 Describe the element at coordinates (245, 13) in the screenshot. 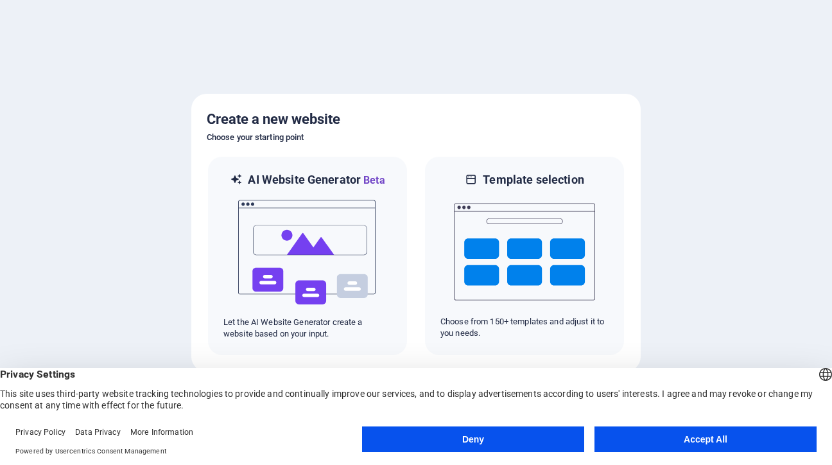

I see `a: Close modal` at that location.